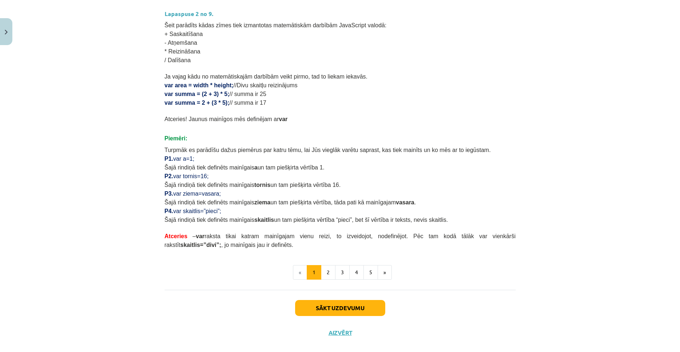 The width and height of the screenshot is (680, 352). Describe the element at coordinates (191, 176) in the screenshot. I see `span: var tornis=16;` at that location.